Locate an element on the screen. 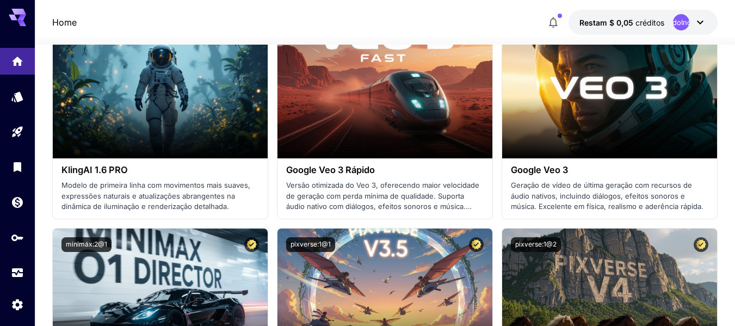  button: pixverse:1@1 is located at coordinates (311, 244).